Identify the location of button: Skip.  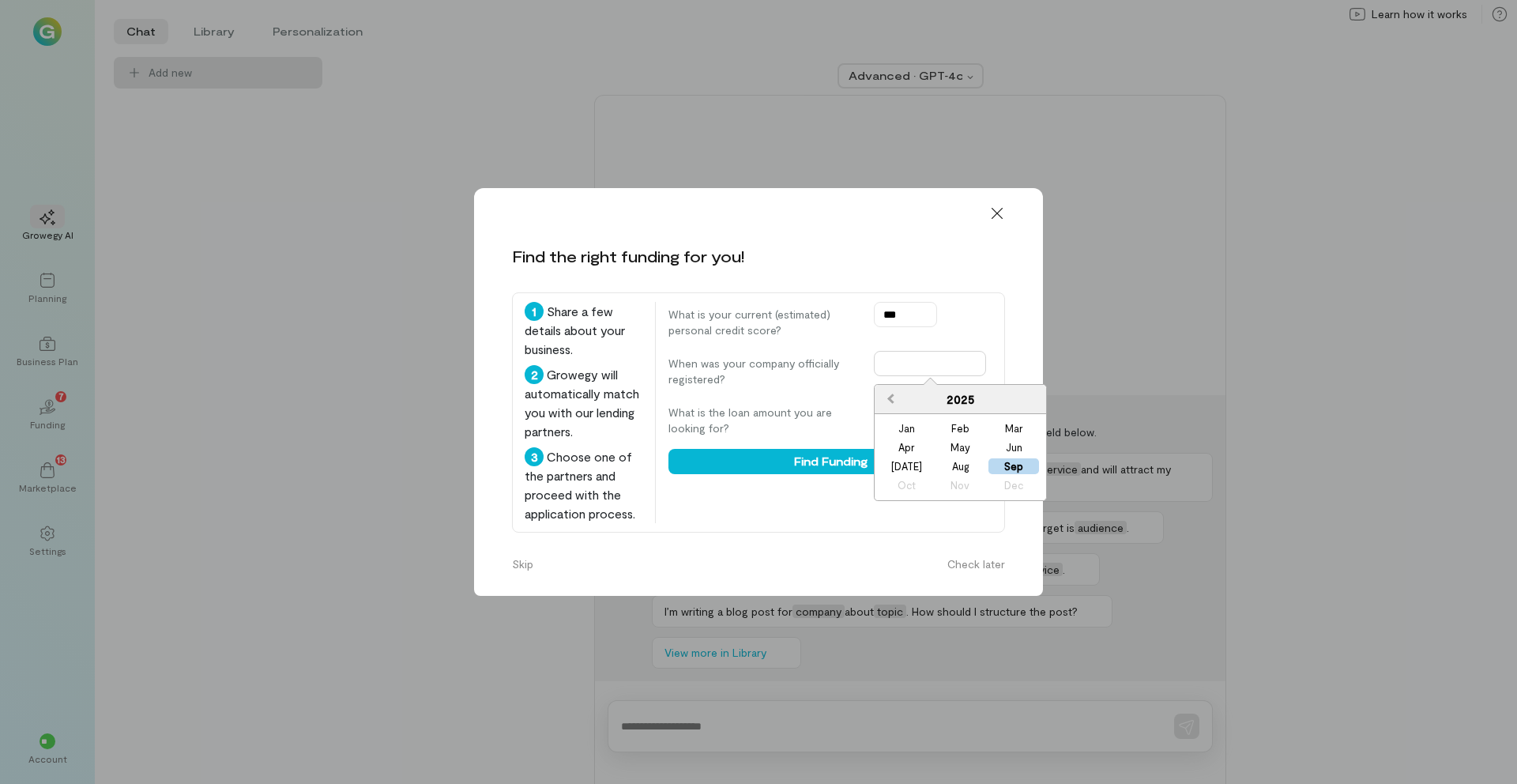
(522, 564).